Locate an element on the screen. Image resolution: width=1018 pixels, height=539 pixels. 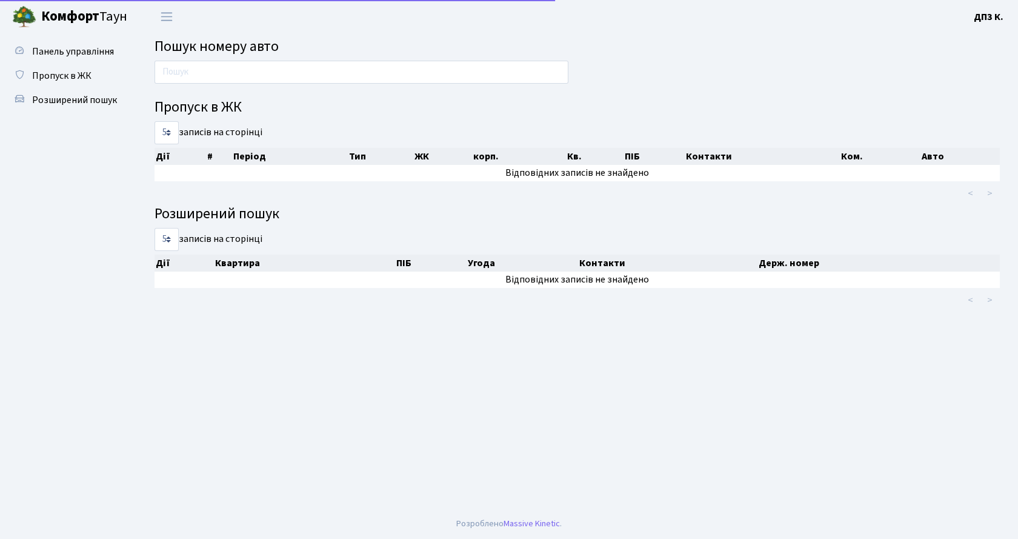
th: Тип is located at coordinates (380, 156).